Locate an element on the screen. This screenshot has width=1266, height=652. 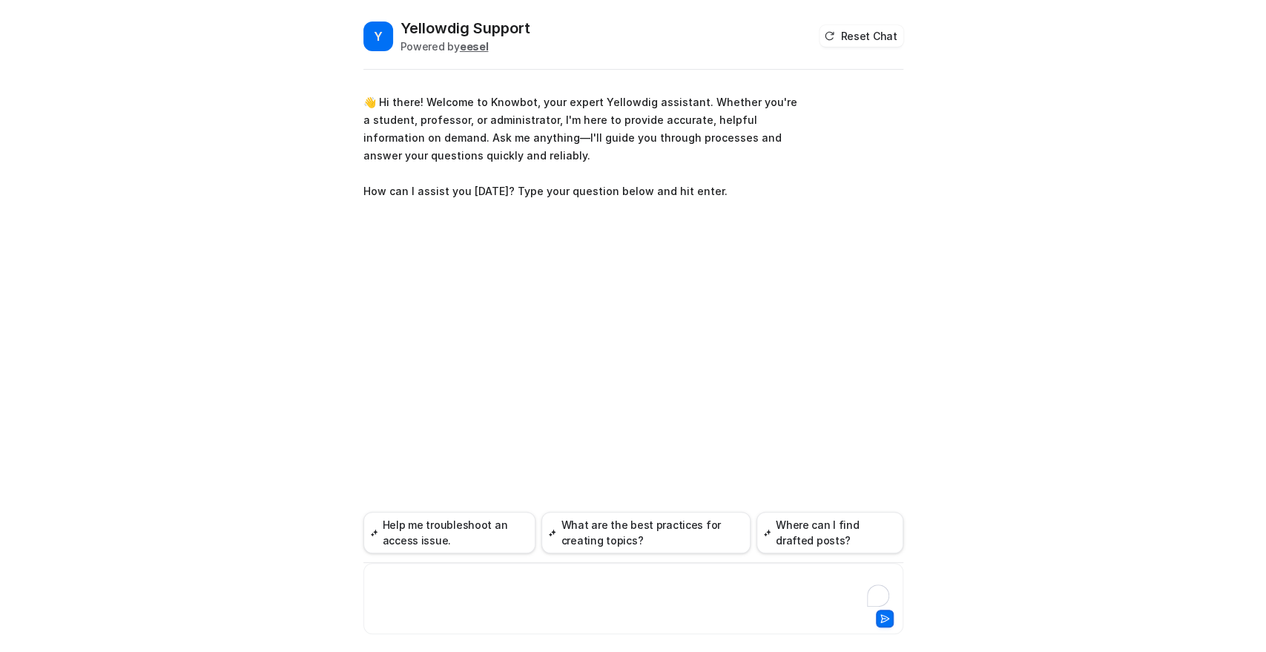
div: Powered by is located at coordinates (465, 46).